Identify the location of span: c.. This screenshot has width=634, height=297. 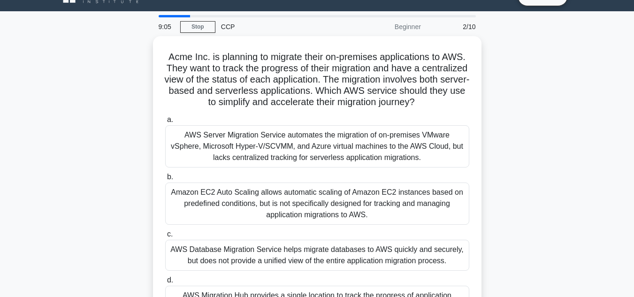
(170, 234).